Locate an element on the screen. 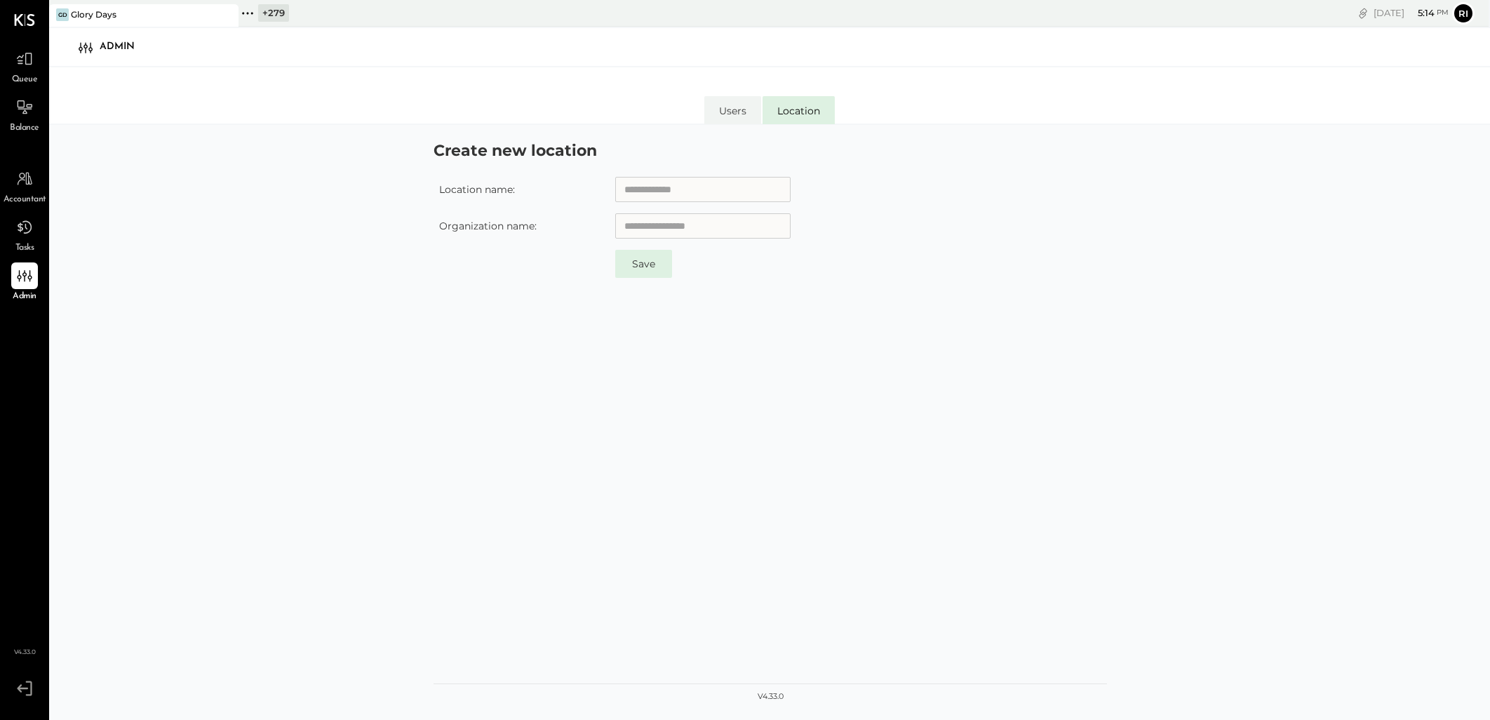 This screenshot has height=720, width=1490. span: Queue is located at coordinates (25, 80).